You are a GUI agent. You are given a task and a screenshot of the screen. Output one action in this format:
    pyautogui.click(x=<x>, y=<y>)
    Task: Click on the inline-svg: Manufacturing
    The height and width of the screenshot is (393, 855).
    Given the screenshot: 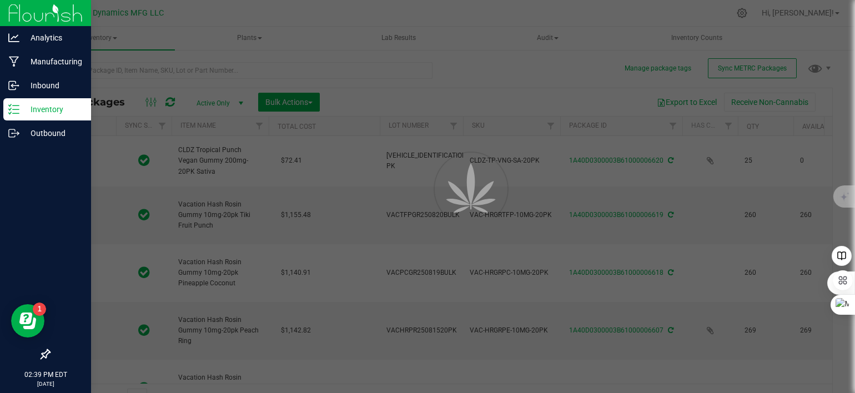 What is the action you would take?
    pyautogui.click(x=14, y=62)
    